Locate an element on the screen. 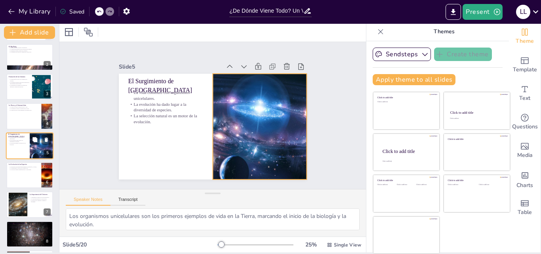  button: Present is located at coordinates (482, 12).